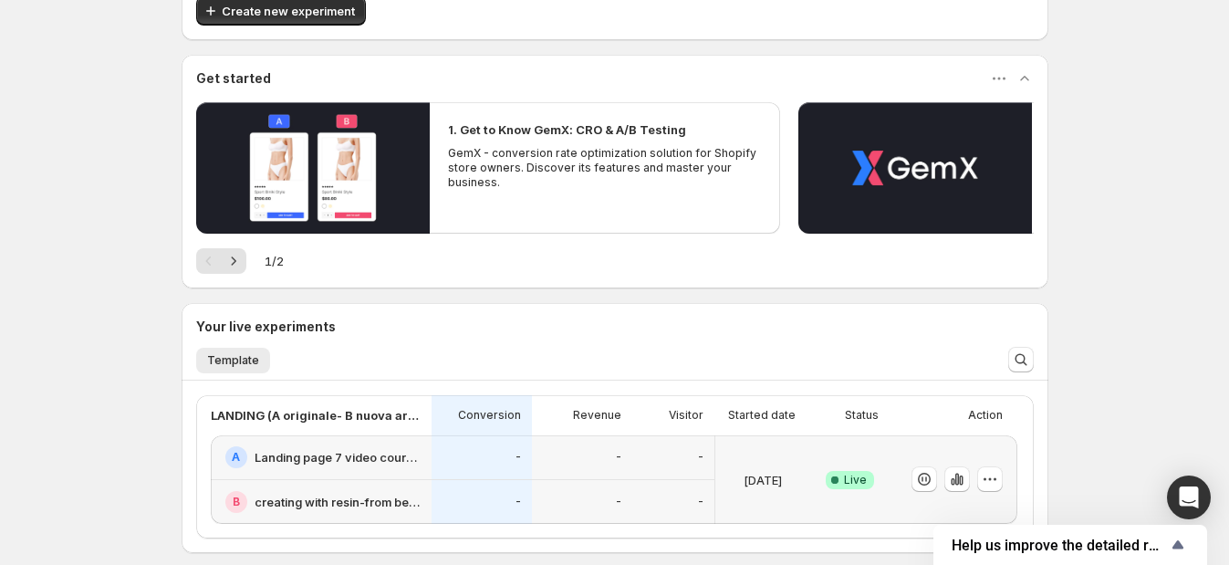 This screenshot has height=565, width=1229. I want to click on p: Action, so click(986, 415).